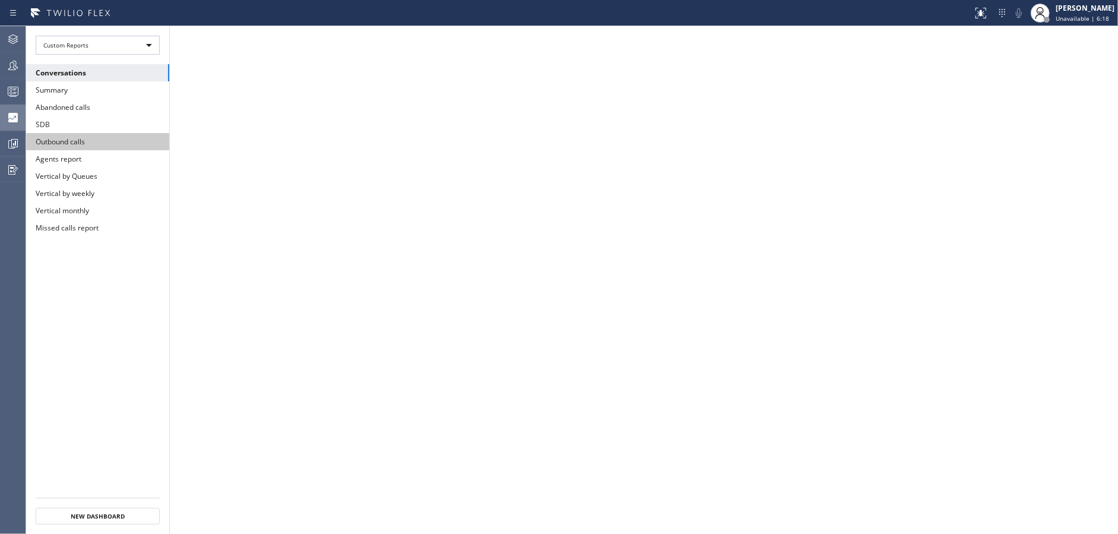 This screenshot has height=534, width=1118. Describe the element at coordinates (1019, 13) in the screenshot. I see `button: Mute` at that location.